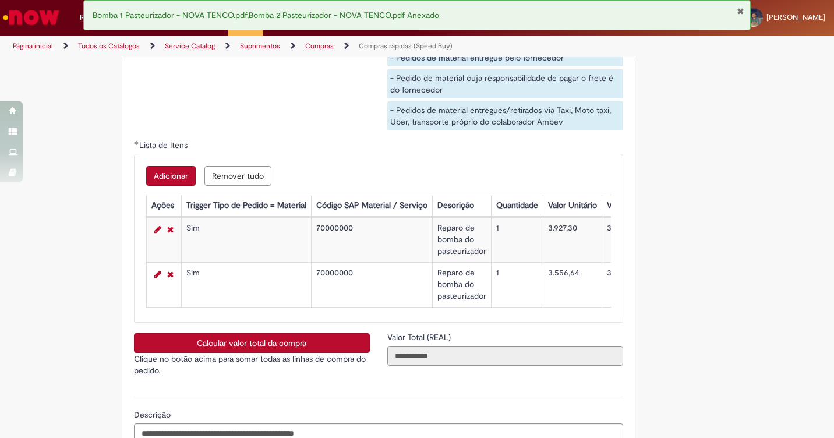  I want to click on a: Editar Linha 1, so click(158, 230).